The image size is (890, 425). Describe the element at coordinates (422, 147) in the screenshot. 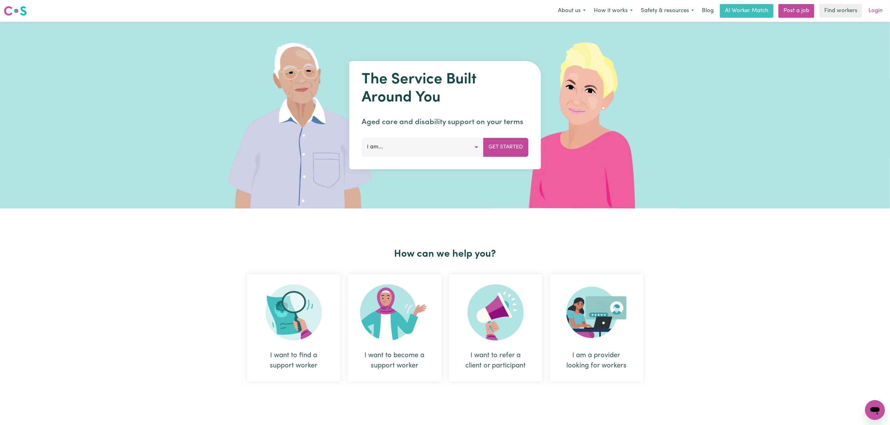

I see `button: I am...` at that location.